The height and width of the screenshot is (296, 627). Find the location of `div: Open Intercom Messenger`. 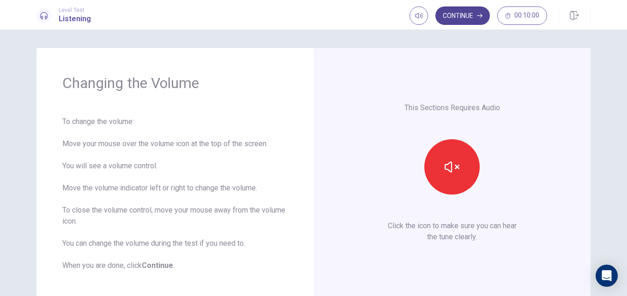

div: Open Intercom Messenger is located at coordinates (606, 276).